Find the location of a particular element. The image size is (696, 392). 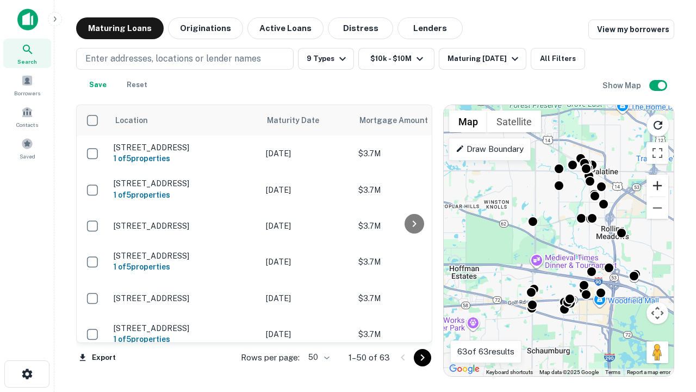

button: Reload search area is located at coordinates (658, 125).